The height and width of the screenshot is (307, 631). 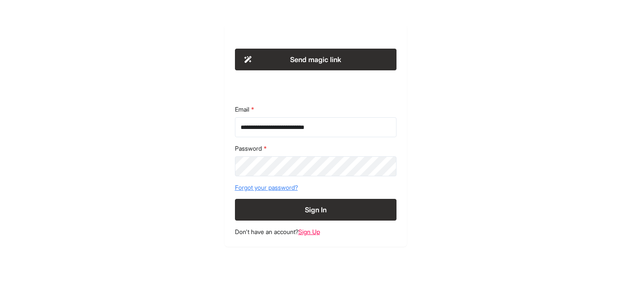 I want to click on footer: Don't have an account?, so click(x=316, y=232).